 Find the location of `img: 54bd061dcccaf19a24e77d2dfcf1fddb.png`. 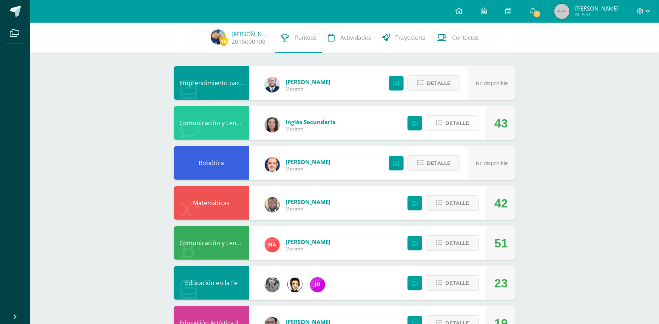

img: 54bd061dcccaf19a24e77d2dfcf1fddb.png is located at coordinates (218, 37).